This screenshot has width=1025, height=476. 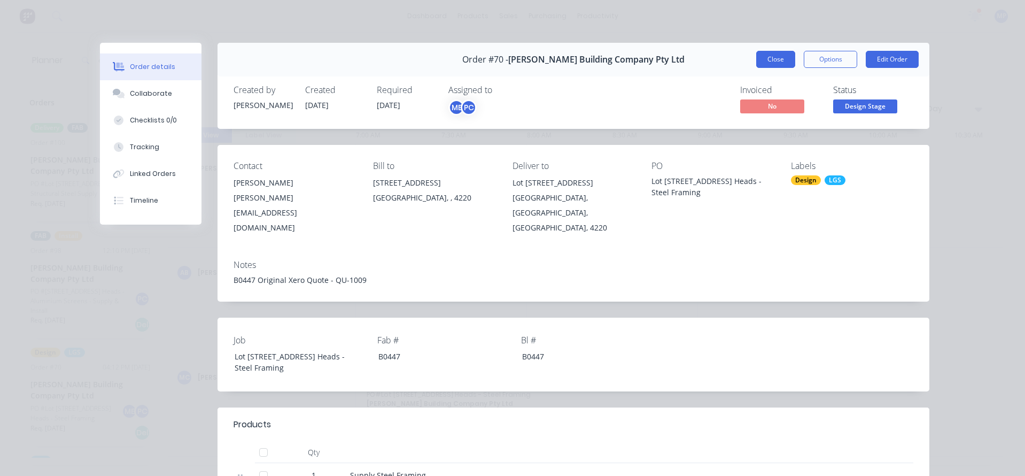 What do you see at coordinates (406, 90) in the screenshot?
I see `div: Required` at bounding box center [406, 90].